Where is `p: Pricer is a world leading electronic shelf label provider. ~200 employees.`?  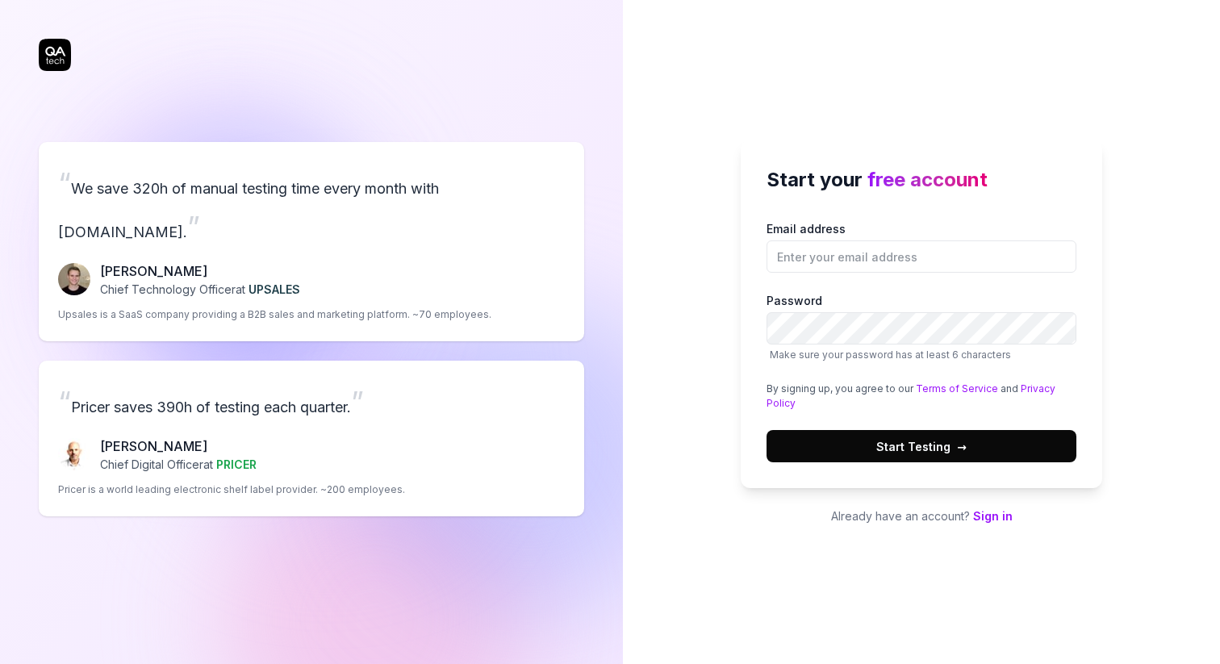
p: Pricer is a world leading electronic shelf label provider. ~200 employees. is located at coordinates (231, 490).